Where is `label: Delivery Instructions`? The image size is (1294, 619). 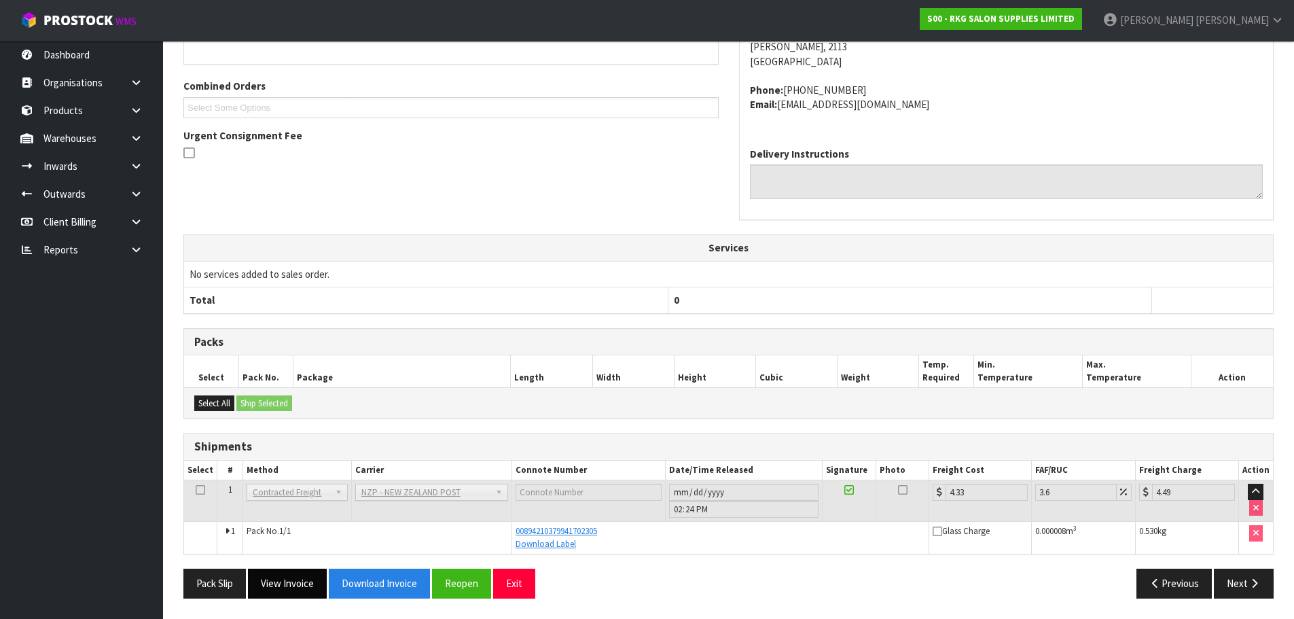
label: Delivery Instructions is located at coordinates (799, 153).